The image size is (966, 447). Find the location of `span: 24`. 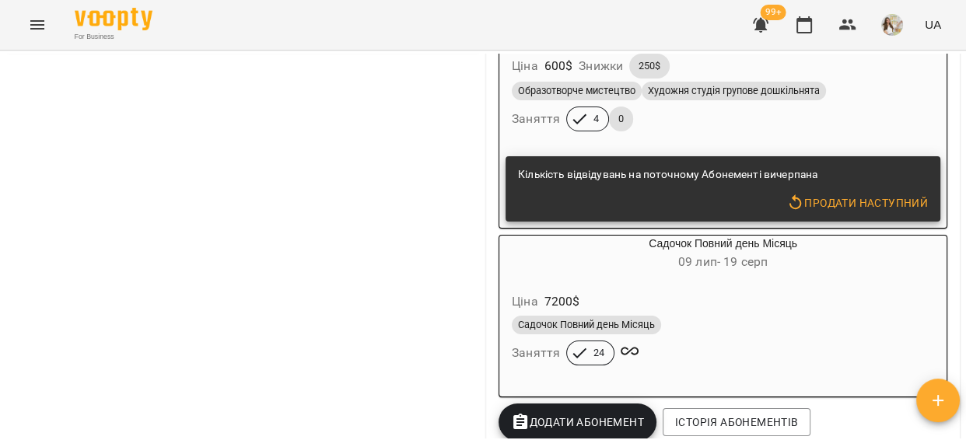

span: 24 is located at coordinates (599, 353).